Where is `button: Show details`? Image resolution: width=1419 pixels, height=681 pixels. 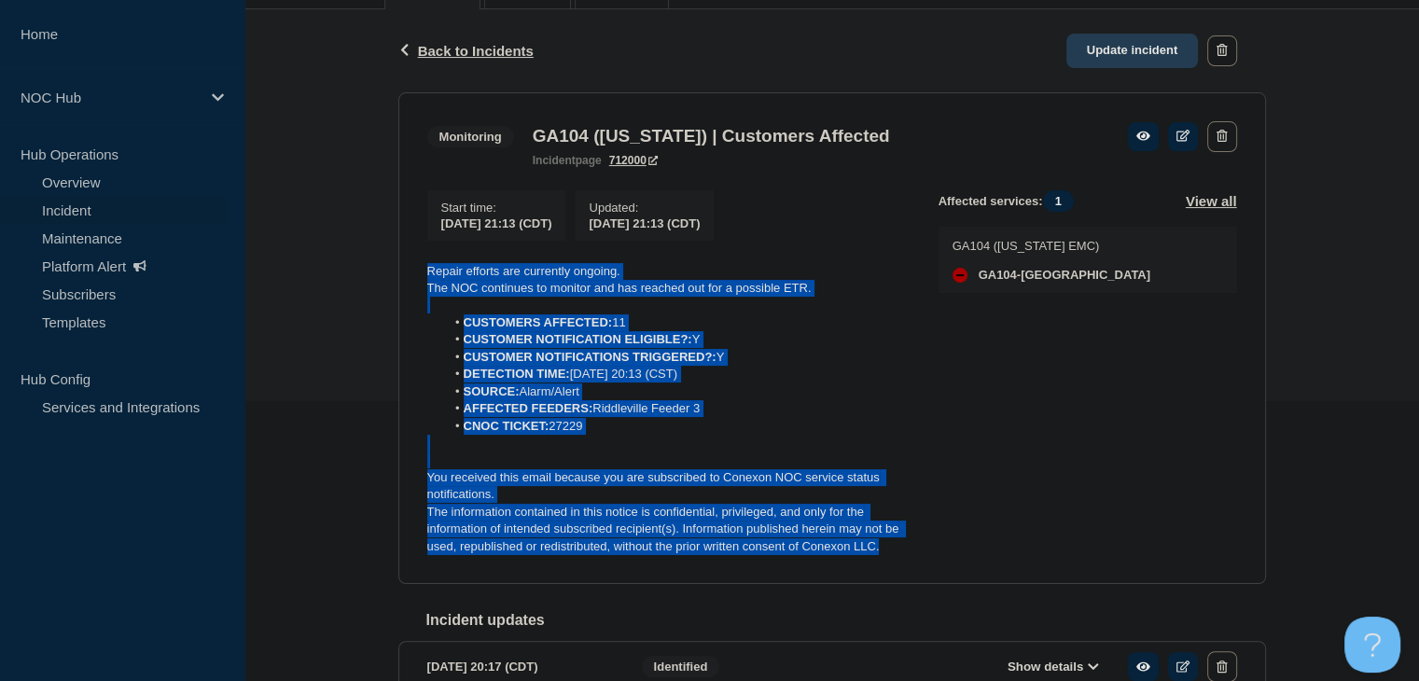
button: Show details is located at coordinates (1053, 666).